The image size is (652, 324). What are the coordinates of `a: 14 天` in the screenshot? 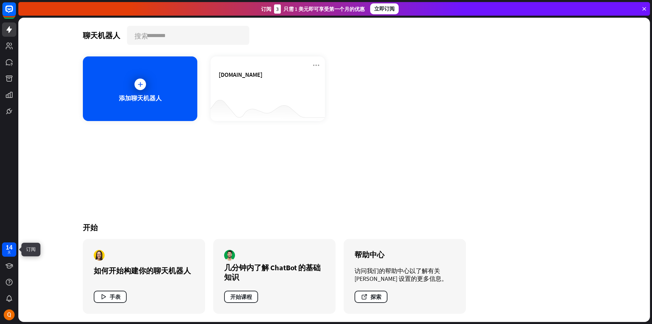 It's located at (9, 249).